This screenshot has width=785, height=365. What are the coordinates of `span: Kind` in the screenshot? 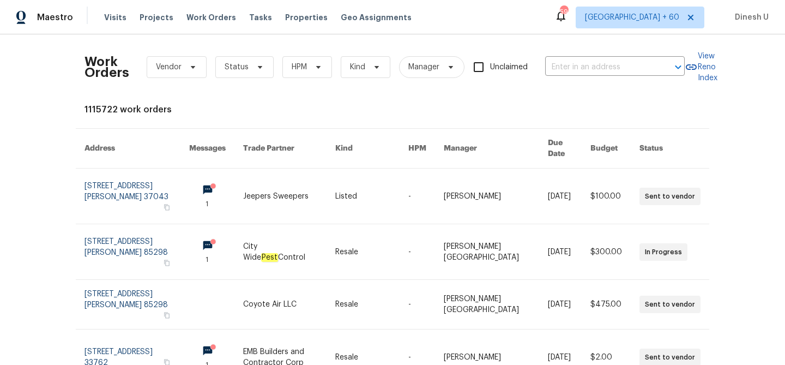 It's located at (357, 67).